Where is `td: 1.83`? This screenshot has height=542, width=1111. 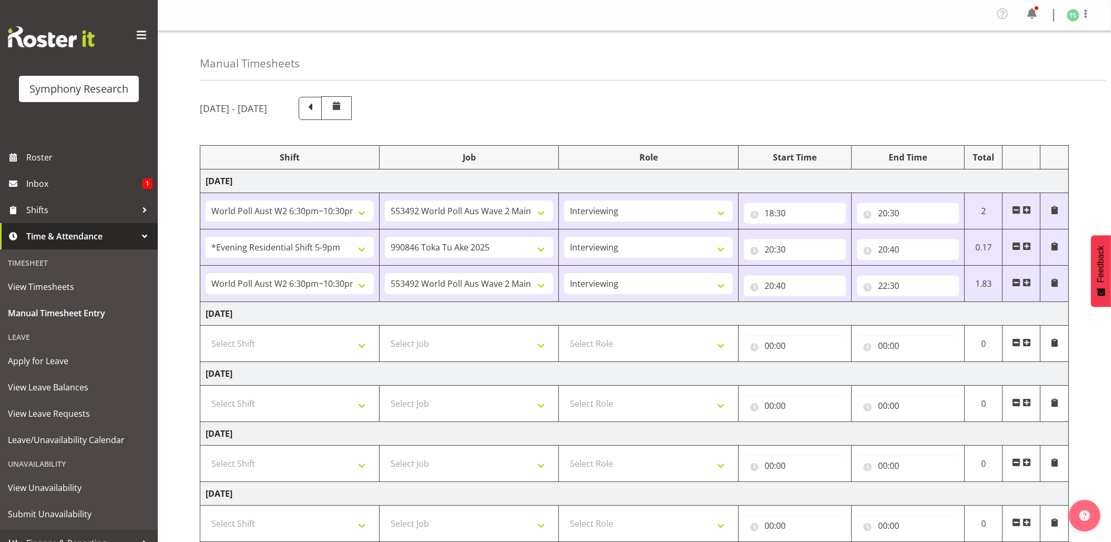
td: 1.83 is located at coordinates (984, 283).